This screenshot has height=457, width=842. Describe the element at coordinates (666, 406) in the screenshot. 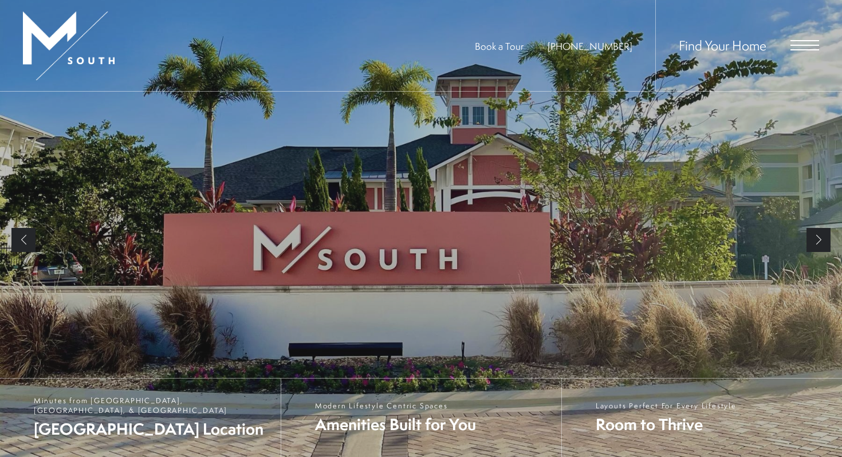

I see `span: Layouts Perfect For Every Lifestyle` at that location.